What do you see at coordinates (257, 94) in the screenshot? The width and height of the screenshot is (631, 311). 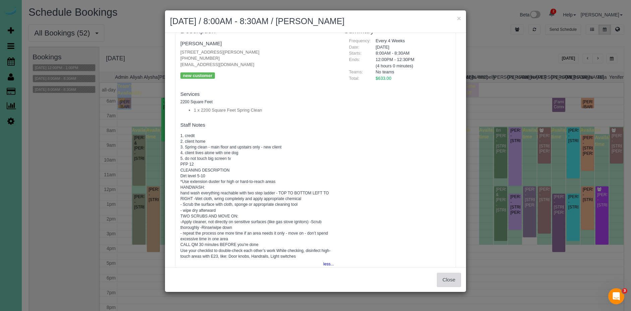 I see `h4: Services` at bounding box center [257, 94].